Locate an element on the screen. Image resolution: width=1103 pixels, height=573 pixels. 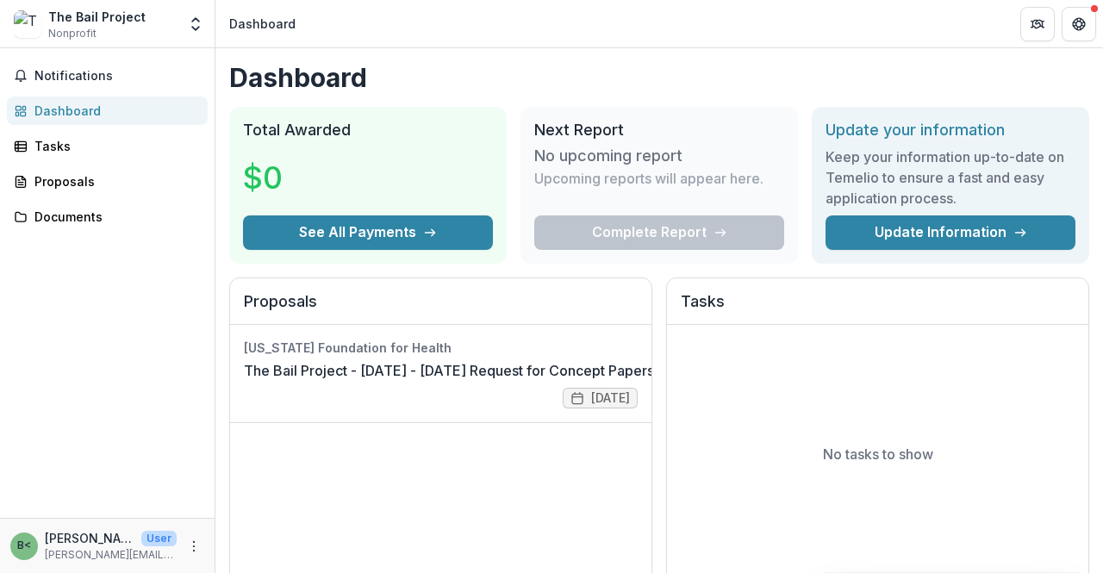
h1: Dashboard is located at coordinates (659, 78).